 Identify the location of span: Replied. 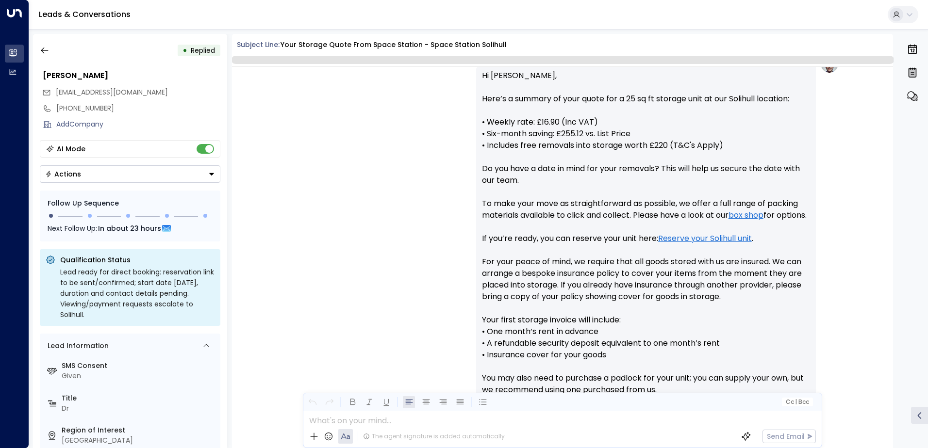
(203, 50).